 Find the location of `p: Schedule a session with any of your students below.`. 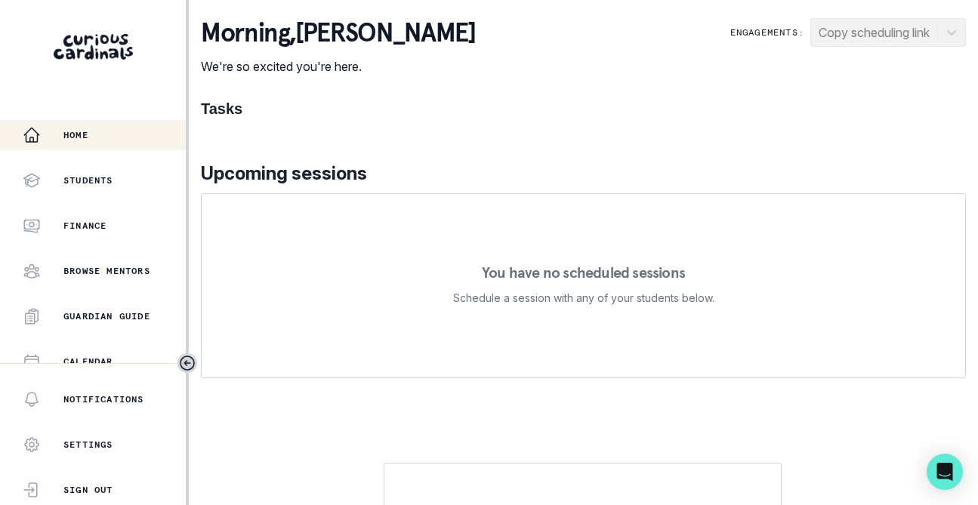

p: Schedule a session with any of your students below. is located at coordinates (584, 298).